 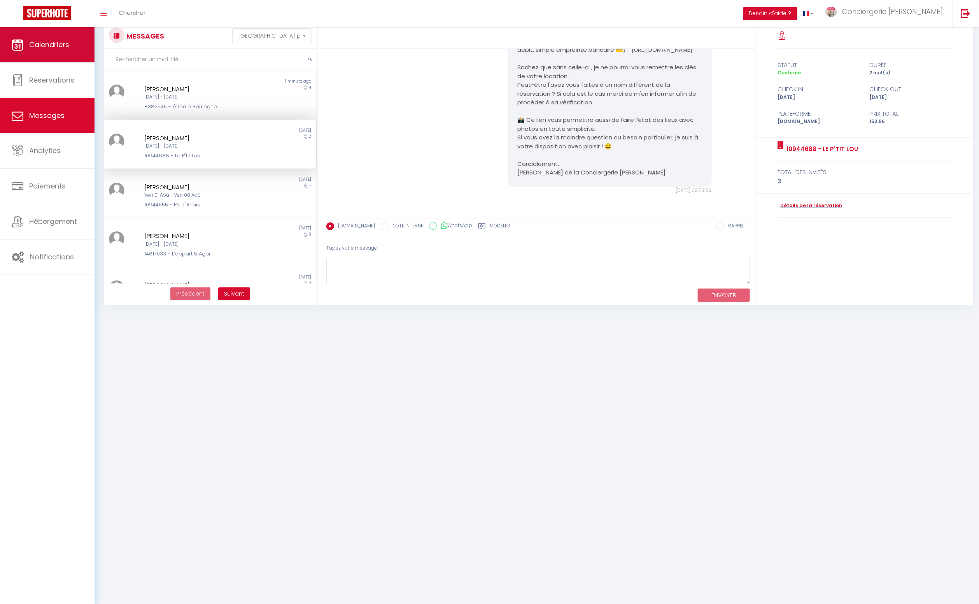 What do you see at coordinates (47, 13) in the screenshot?
I see `img: Super Booking` at bounding box center [47, 13].